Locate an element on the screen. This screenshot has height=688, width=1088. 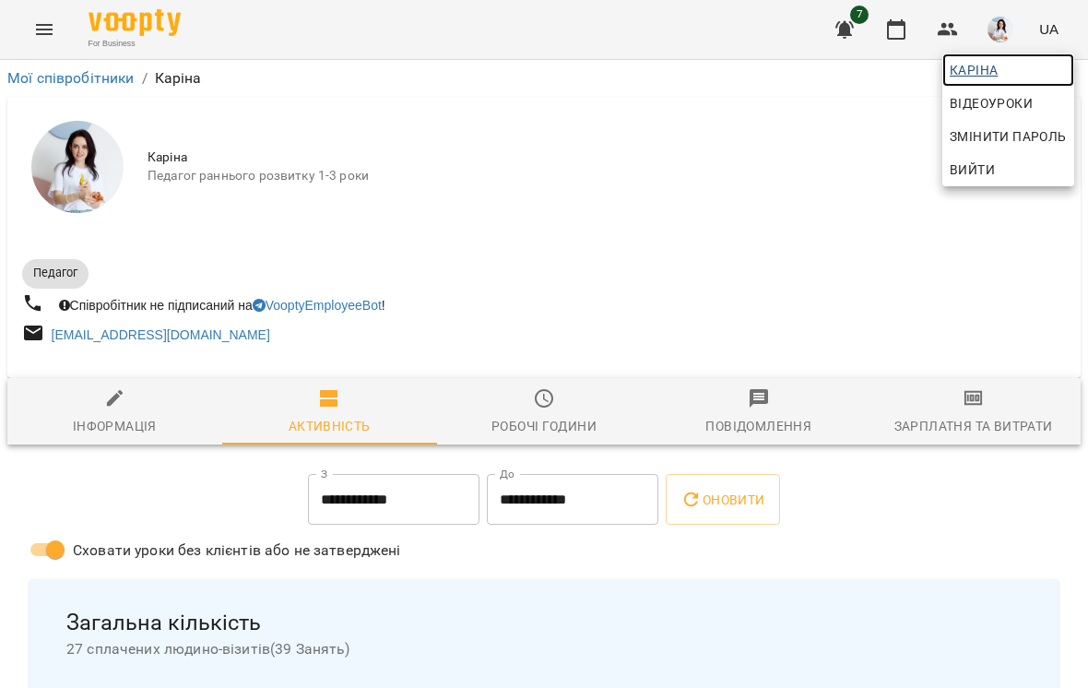
button: Вийти is located at coordinates (1008, 170).